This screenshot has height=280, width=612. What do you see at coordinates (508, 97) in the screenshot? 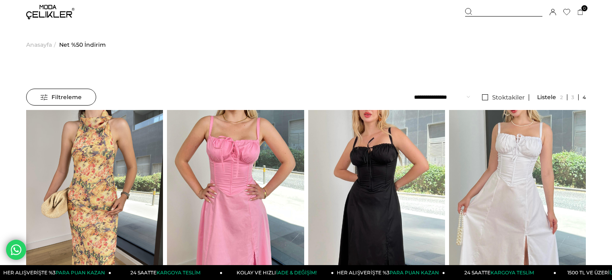
I see `span: Stoktakiler` at bounding box center [508, 97].